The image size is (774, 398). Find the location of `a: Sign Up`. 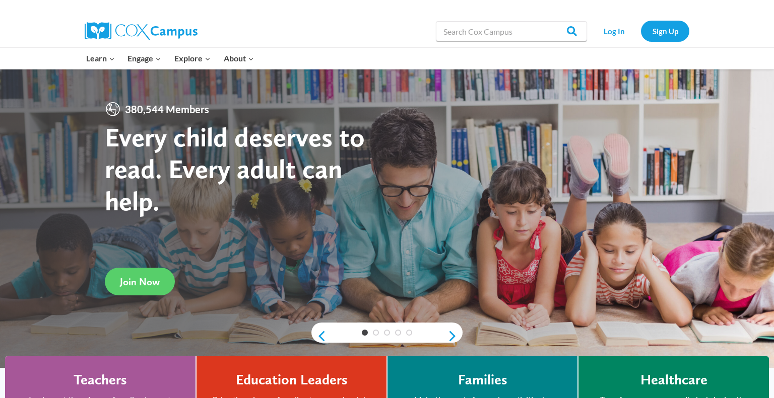

a: Sign Up is located at coordinates (665, 31).